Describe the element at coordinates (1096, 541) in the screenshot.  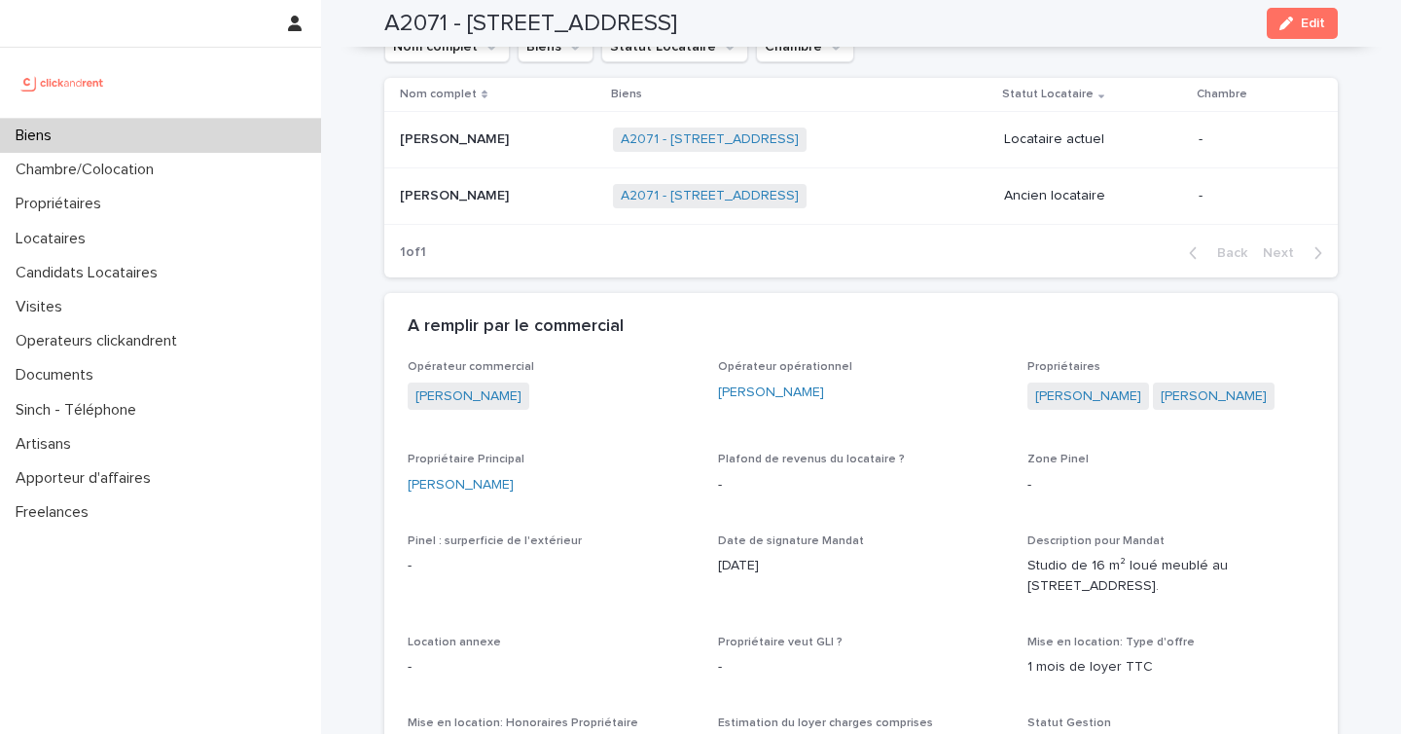
I see `span: Description pour Mandat` at that location.